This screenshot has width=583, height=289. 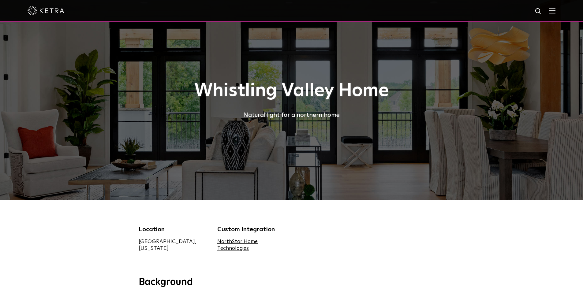 I want to click on img: ketra-logo-2019-white, so click(x=46, y=11).